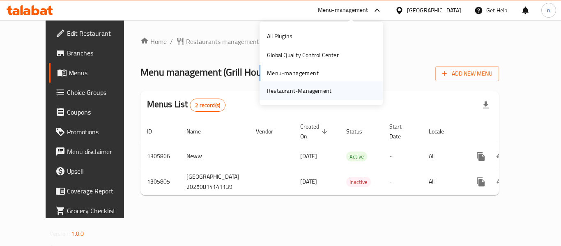 This screenshot has width=561, height=246. Describe the element at coordinates (94, 211) in the screenshot. I see `a: Grocery Checklist` at that location.